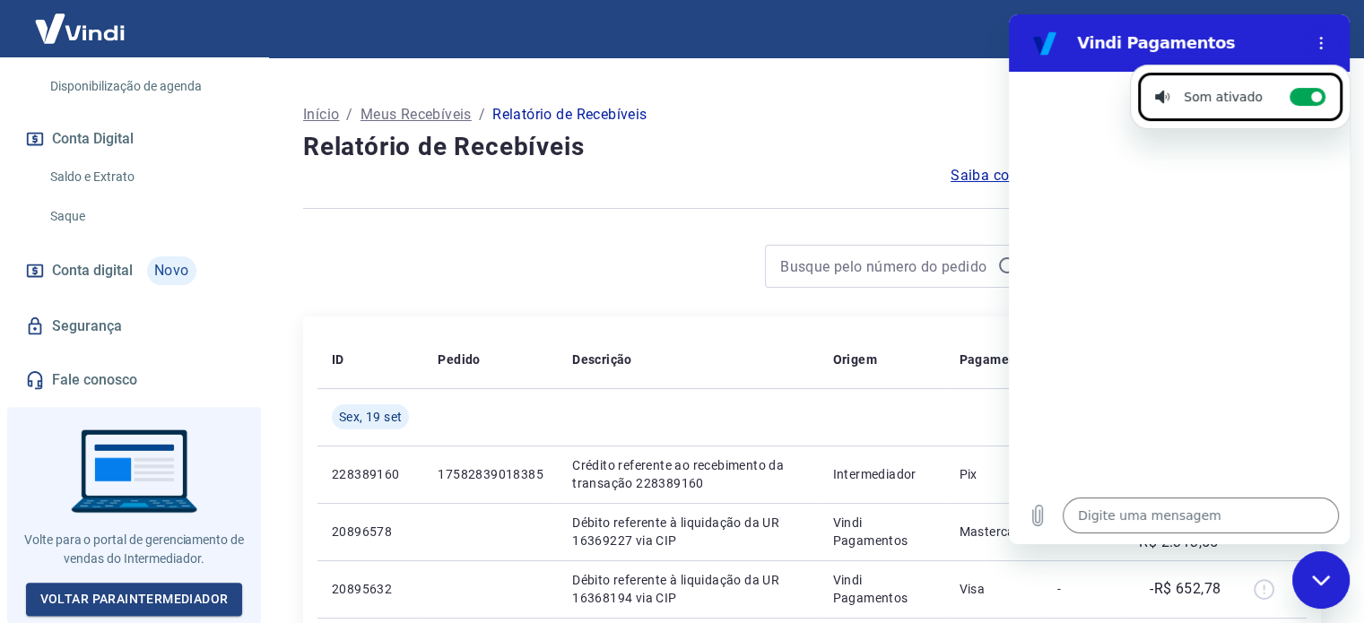 This screenshot has height=623, width=1364. Describe the element at coordinates (80, 28) in the screenshot. I see `img: Vindi` at that location.